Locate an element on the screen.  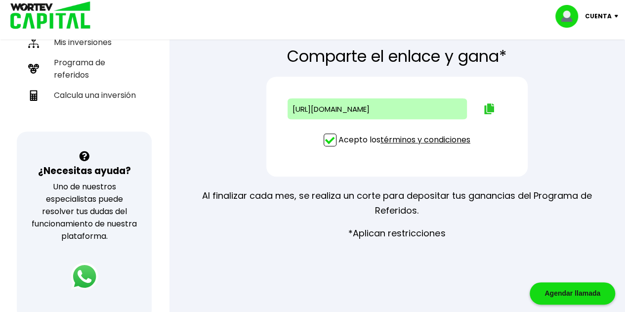
p: Comparte el enlace y gana* is located at coordinates (397, 56).